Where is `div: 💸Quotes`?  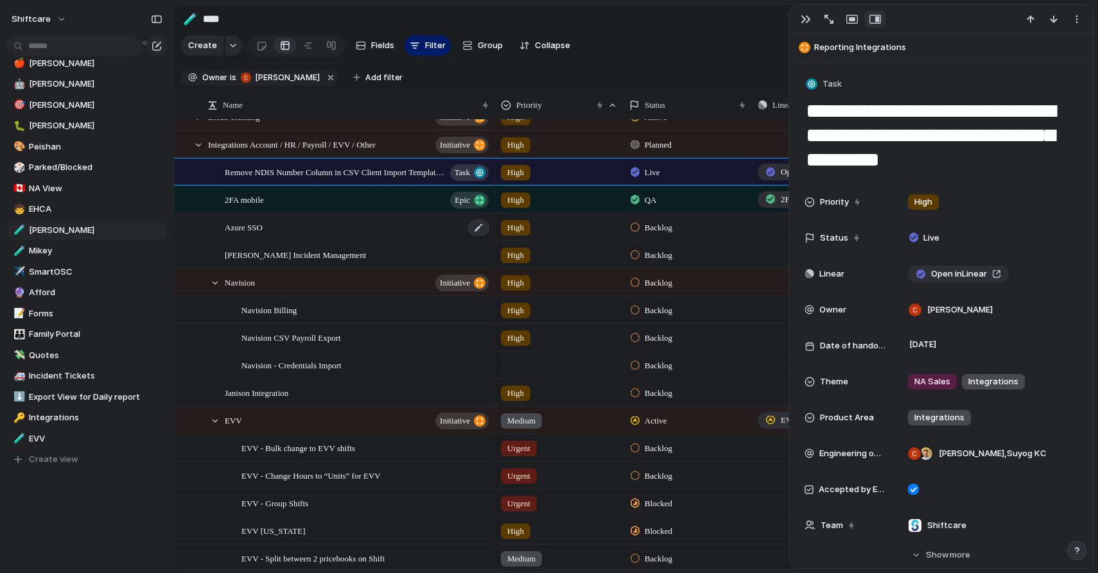
div: 💸Quotes is located at coordinates (87, 356).